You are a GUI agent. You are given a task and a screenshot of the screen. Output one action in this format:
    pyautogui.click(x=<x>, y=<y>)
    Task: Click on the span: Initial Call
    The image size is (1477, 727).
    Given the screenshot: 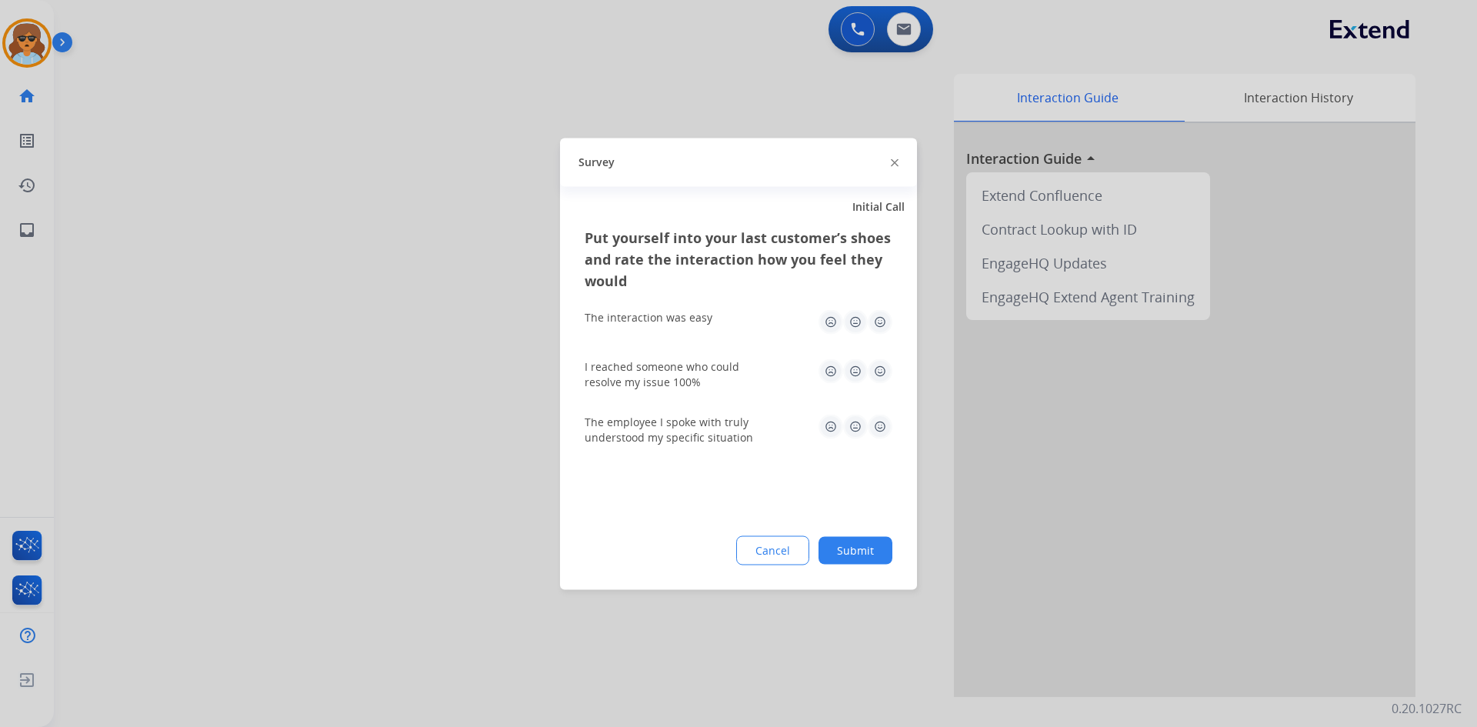 What is the action you would take?
    pyautogui.click(x=878, y=206)
    